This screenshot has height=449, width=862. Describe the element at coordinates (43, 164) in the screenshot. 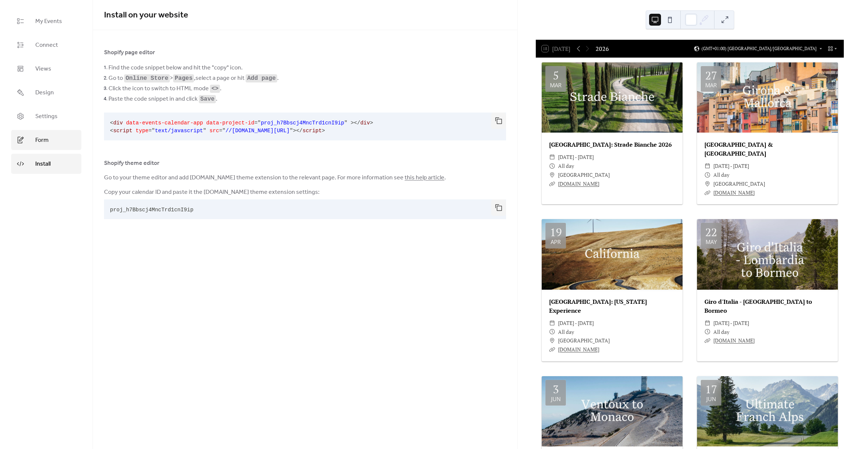

I see `span: Install` at that location.